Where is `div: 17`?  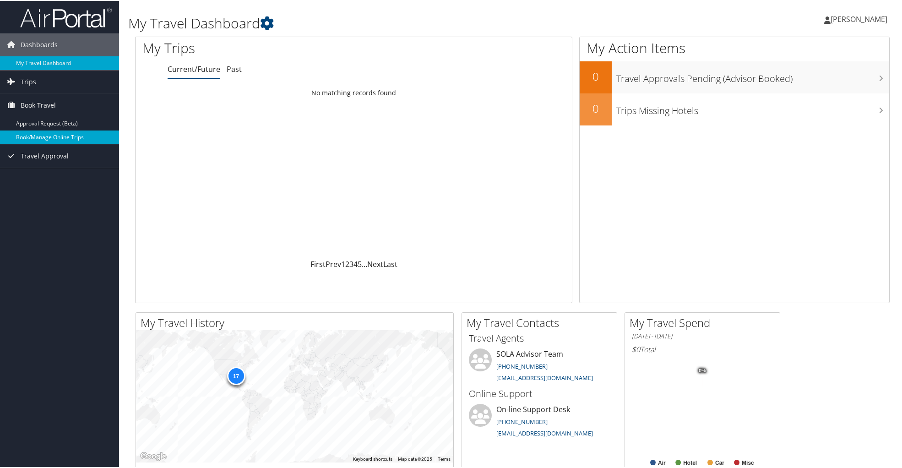 div: 17 is located at coordinates (236, 375).